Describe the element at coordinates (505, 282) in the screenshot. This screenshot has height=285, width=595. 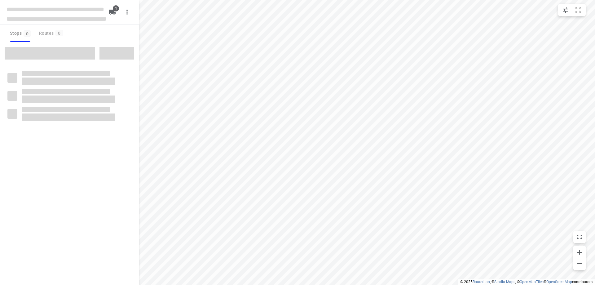
I see `a: Stadia Maps` at that location.